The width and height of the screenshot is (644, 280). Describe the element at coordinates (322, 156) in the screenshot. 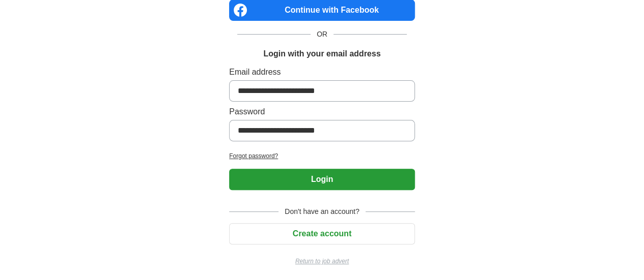

I see `h2: Forgot password?` at that location.